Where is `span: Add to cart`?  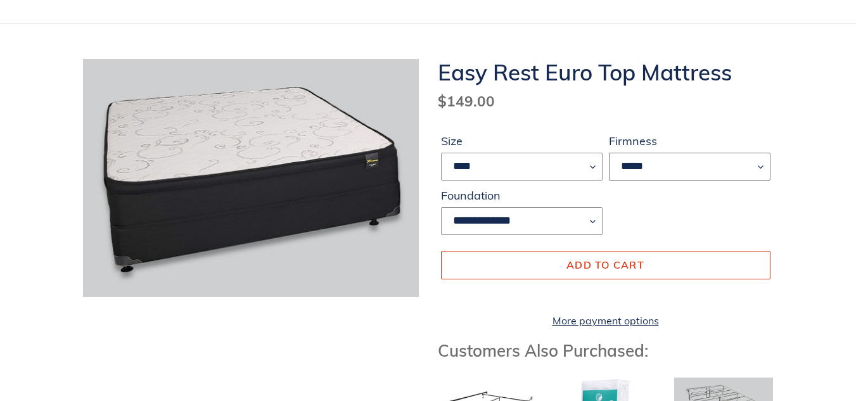 span: Add to cart is located at coordinates (605, 265).